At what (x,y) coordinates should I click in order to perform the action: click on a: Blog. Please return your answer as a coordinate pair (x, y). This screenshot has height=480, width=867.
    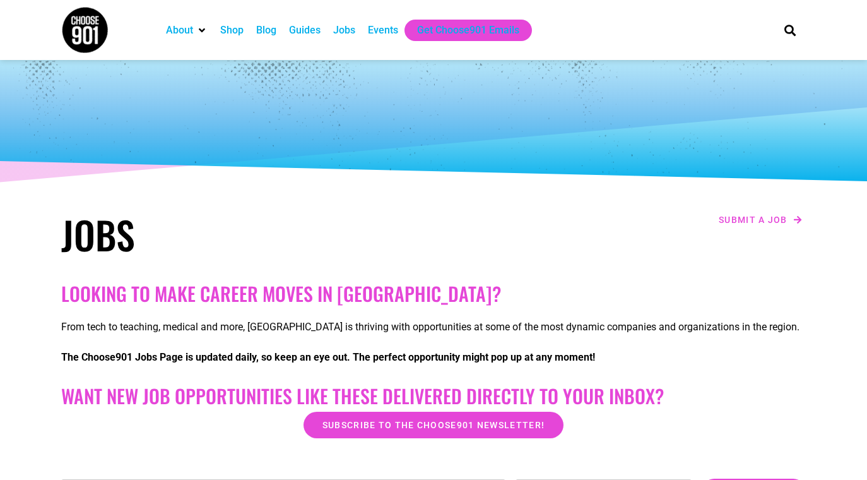
    Looking at the image, I should click on (266, 30).